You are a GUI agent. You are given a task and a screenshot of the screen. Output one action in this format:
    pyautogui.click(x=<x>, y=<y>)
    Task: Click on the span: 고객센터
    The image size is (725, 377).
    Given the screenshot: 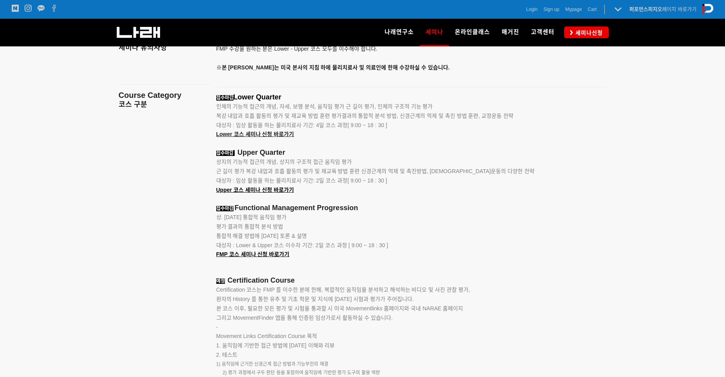 What is the action you would take?
    pyautogui.click(x=543, y=32)
    